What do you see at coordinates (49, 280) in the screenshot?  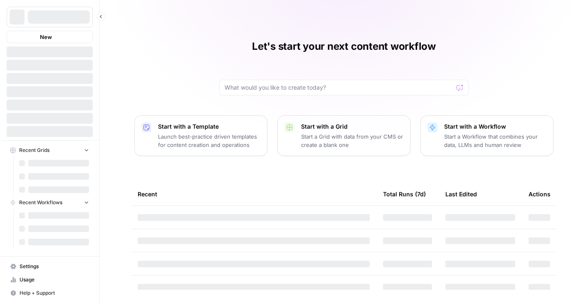 I see `a: Usage` at bounding box center [49, 280].